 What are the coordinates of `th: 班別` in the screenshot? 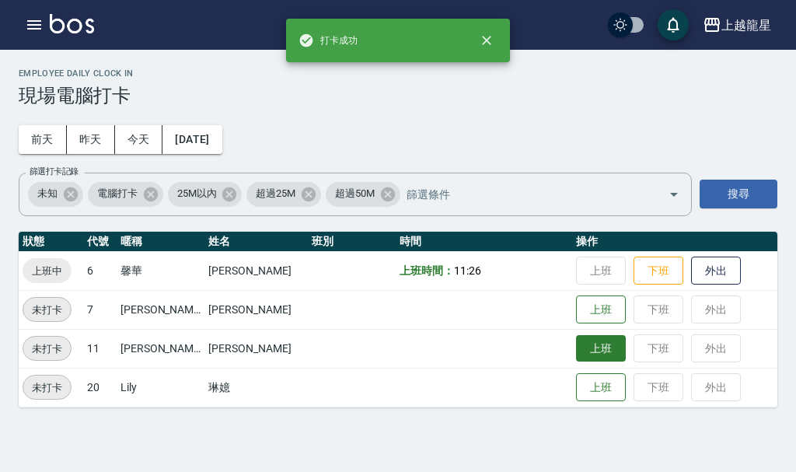 It's located at (352, 242).